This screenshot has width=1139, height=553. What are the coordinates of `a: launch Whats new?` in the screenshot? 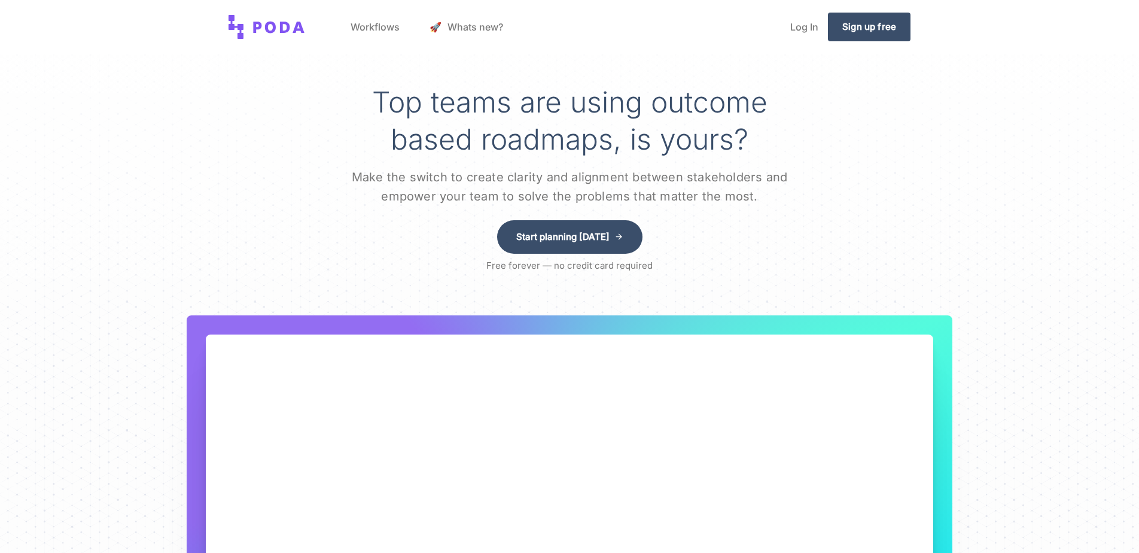 It's located at (466, 27).